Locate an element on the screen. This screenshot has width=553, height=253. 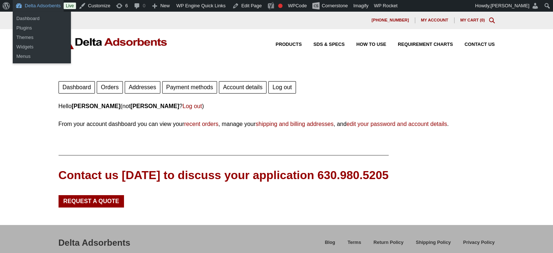
a: Payment methods is located at coordinates (189, 87).